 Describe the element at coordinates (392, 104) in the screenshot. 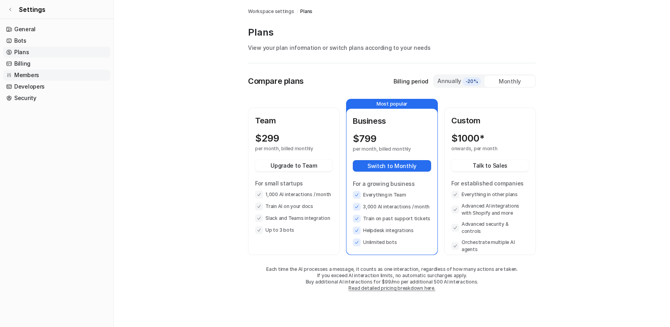

I see `p: Most popular` at that location.